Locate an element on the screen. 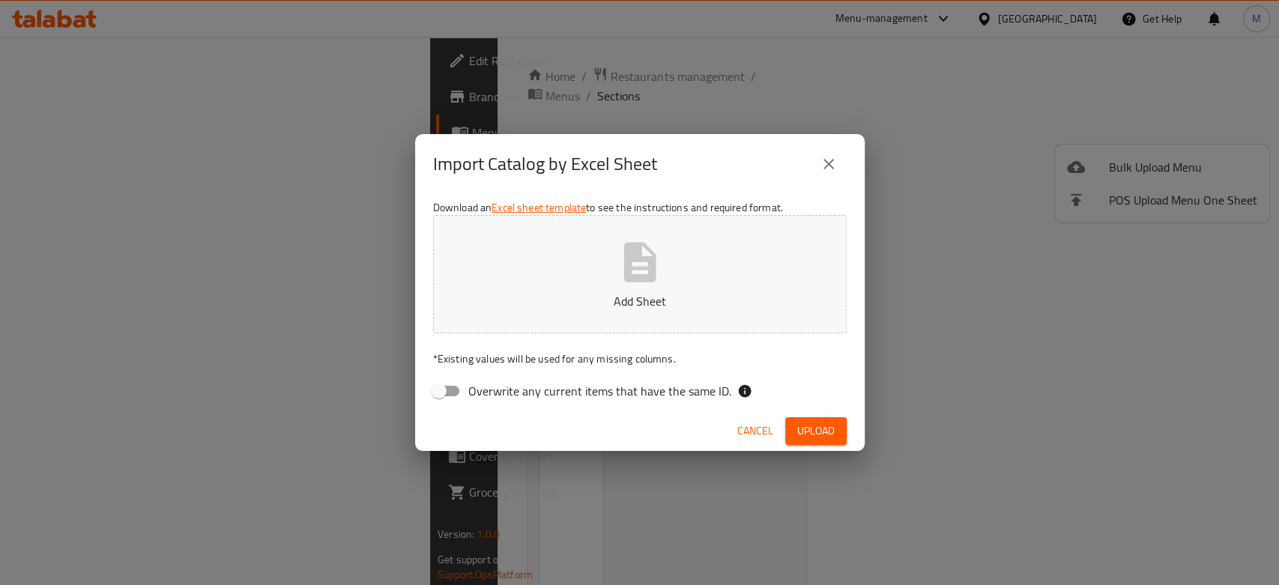 This screenshot has width=1279, height=585. svg: If the overwrite option isn't selected, then the items that match an existing ID will be ignored ... is located at coordinates (745, 391).